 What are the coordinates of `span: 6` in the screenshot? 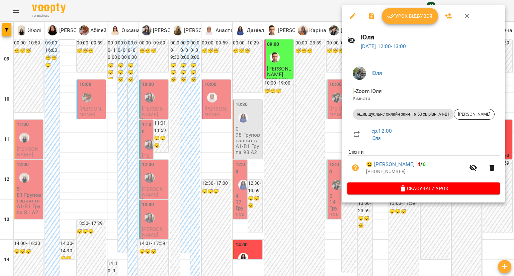 It's located at (424, 164).